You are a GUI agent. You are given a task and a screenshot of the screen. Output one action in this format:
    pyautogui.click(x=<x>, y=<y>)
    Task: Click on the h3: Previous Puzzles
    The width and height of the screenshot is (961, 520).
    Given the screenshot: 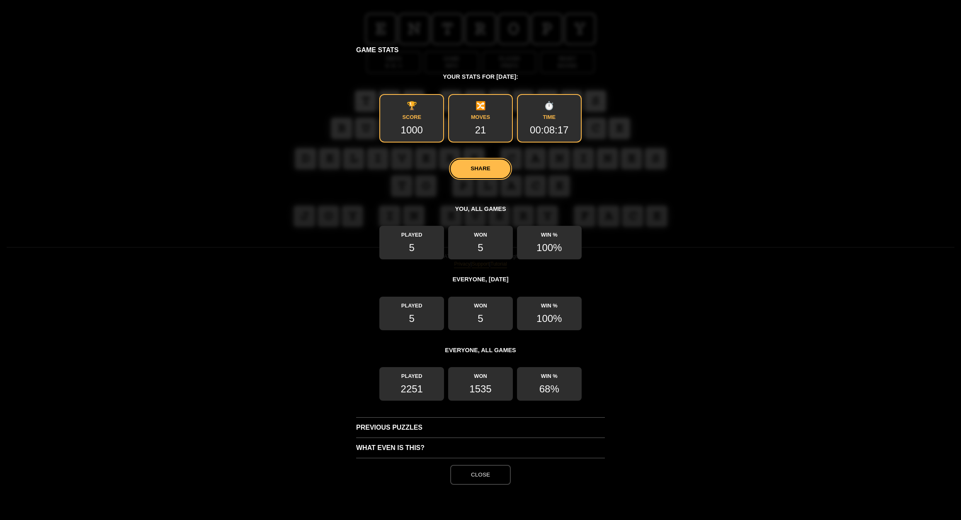 What is the action you would take?
    pyautogui.click(x=480, y=427)
    